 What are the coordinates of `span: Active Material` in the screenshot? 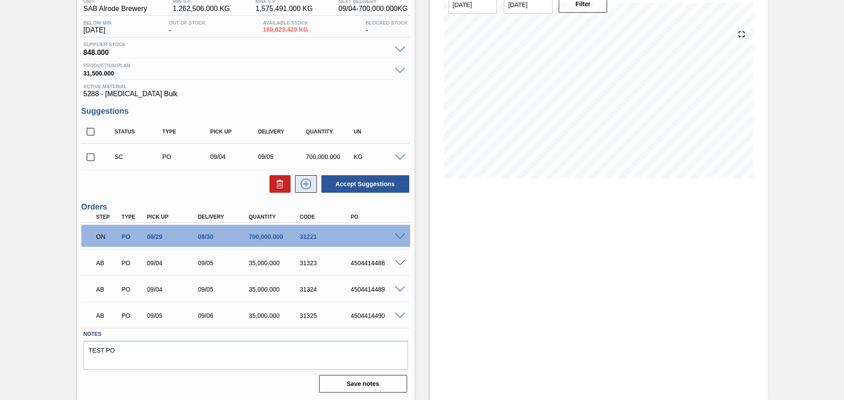 It's located at (246, 87).